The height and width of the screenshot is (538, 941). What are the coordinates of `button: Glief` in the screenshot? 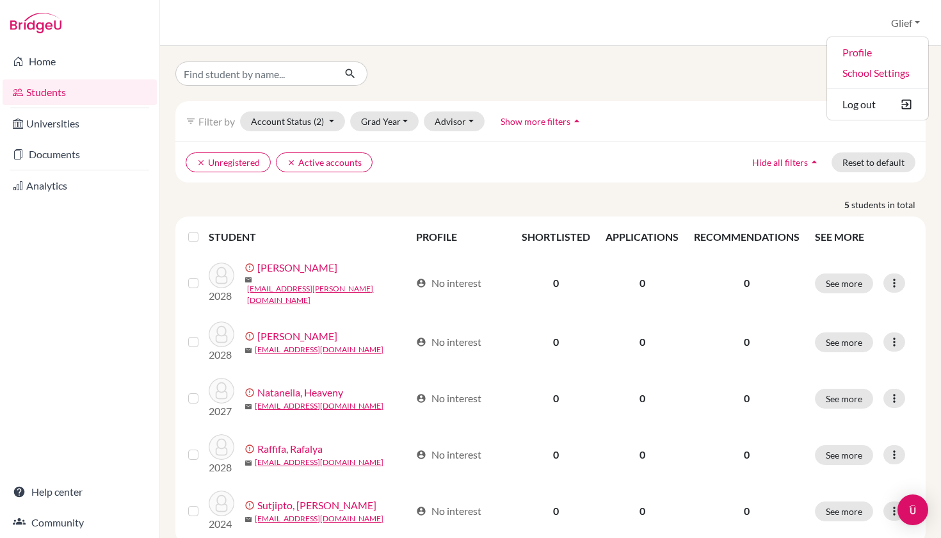 It's located at (906, 23).